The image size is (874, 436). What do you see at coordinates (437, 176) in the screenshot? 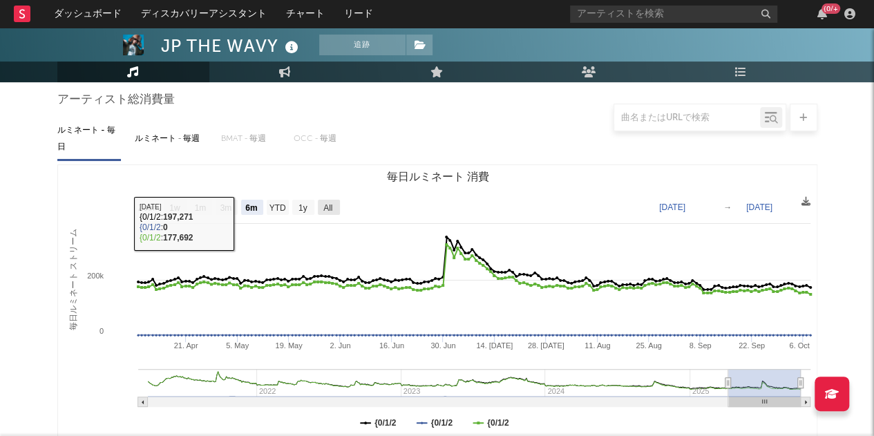
I see `text: 毎日ルミネート 消費` at bounding box center [437, 176].